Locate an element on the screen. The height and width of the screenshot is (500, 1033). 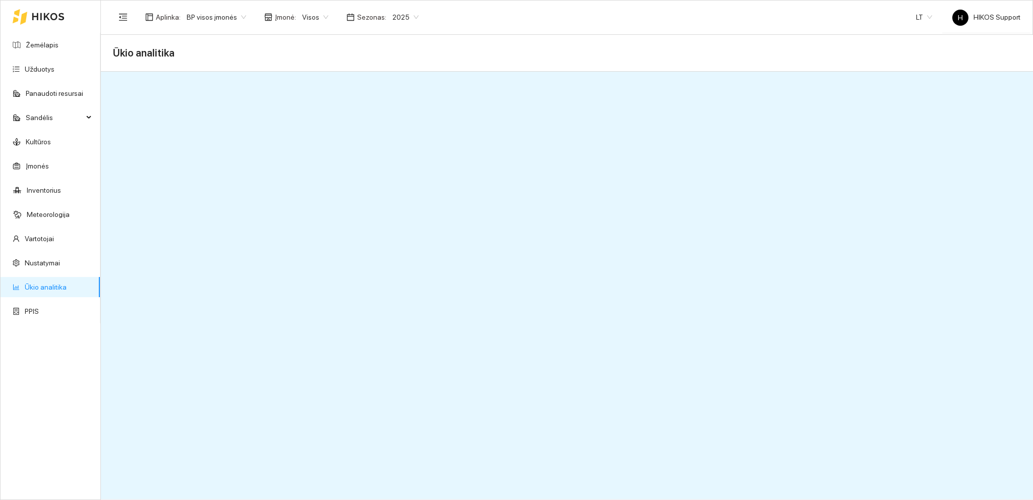
a: Kultūros is located at coordinates (38, 142).